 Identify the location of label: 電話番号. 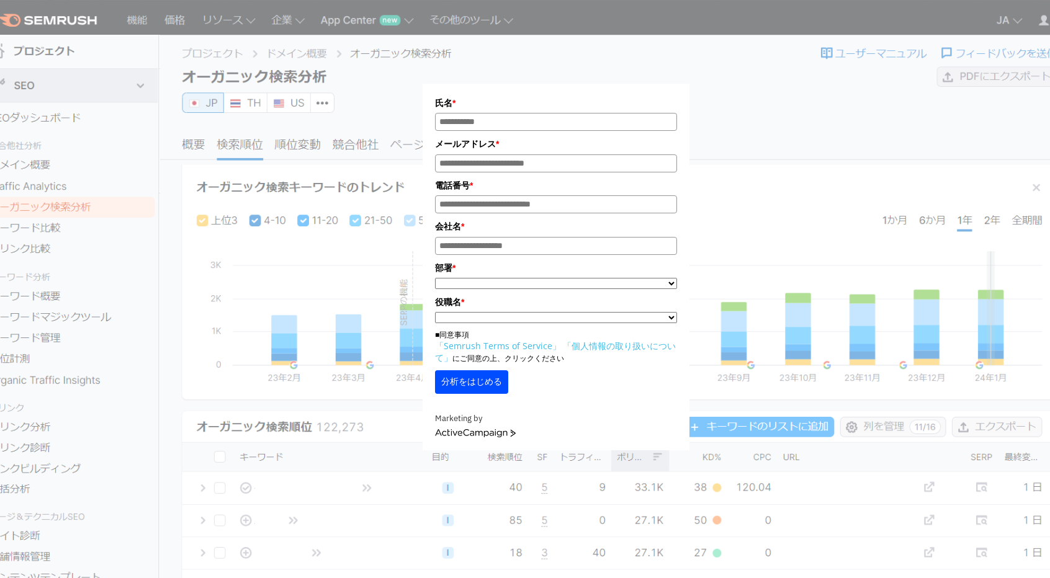
(556, 186).